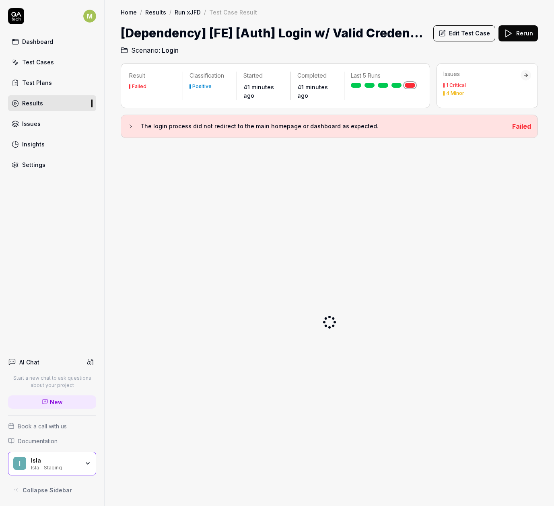 This screenshot has width=554, height=506. Describe the element at coordinates (187, 12) in the screenshot. I see `a: Run xJFD` at that location.